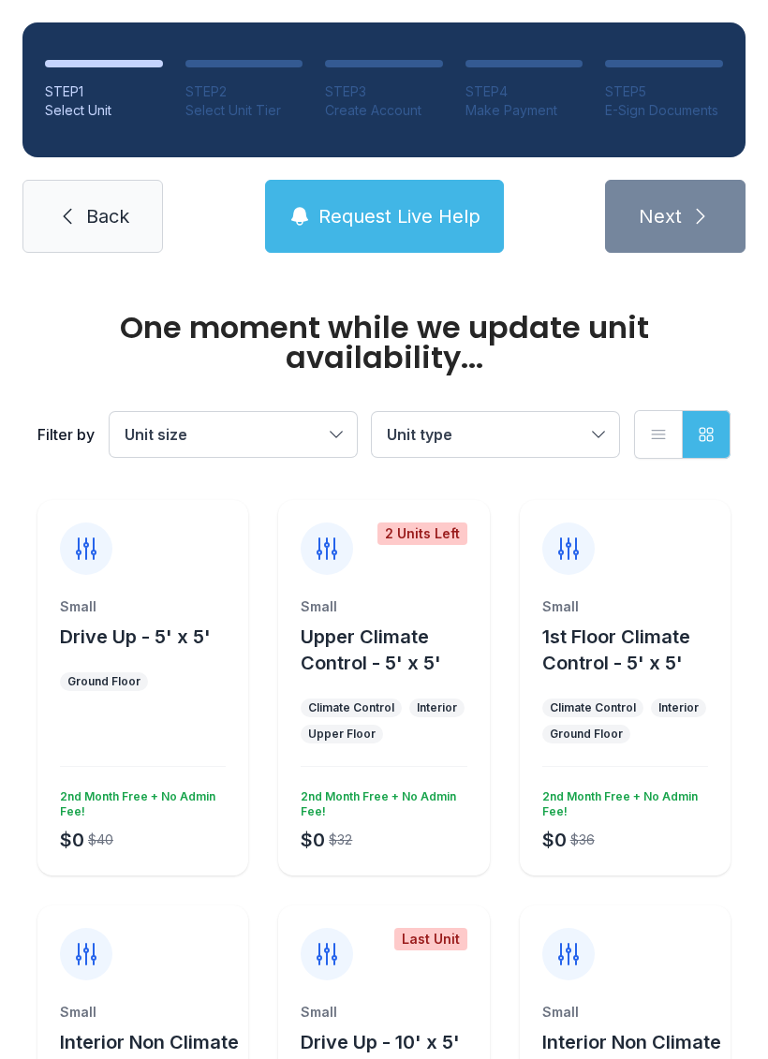 This screenshot has width=768, height=1059. Describe the element at coordinates (495, 434) in the screenshot. I see `button: Unit type` at that location.